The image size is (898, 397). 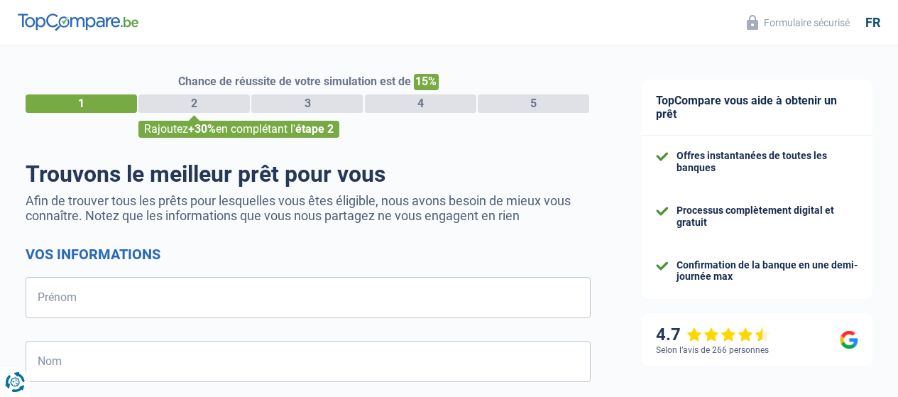 What do you see at coordinates (768, 271) in the screenshot?
I see `div: Confirmation de la banque en une demi-journée max` at bounding box center [768, 271].